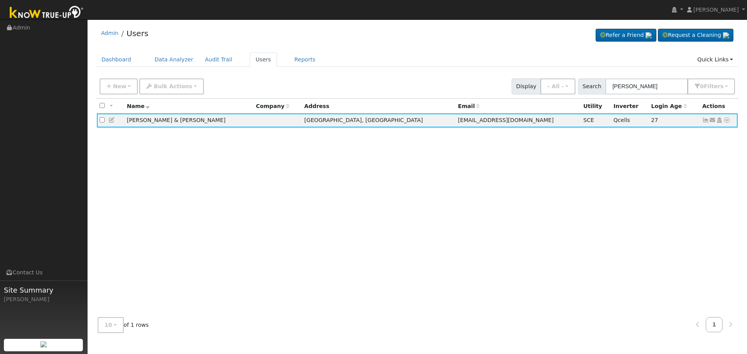 Image resolution: width=747 pixels, height=354 pixels. What do you see at coordinates (589, 120) in the screenshot?
I see `span: SCE` at bounding box center [589, 120].